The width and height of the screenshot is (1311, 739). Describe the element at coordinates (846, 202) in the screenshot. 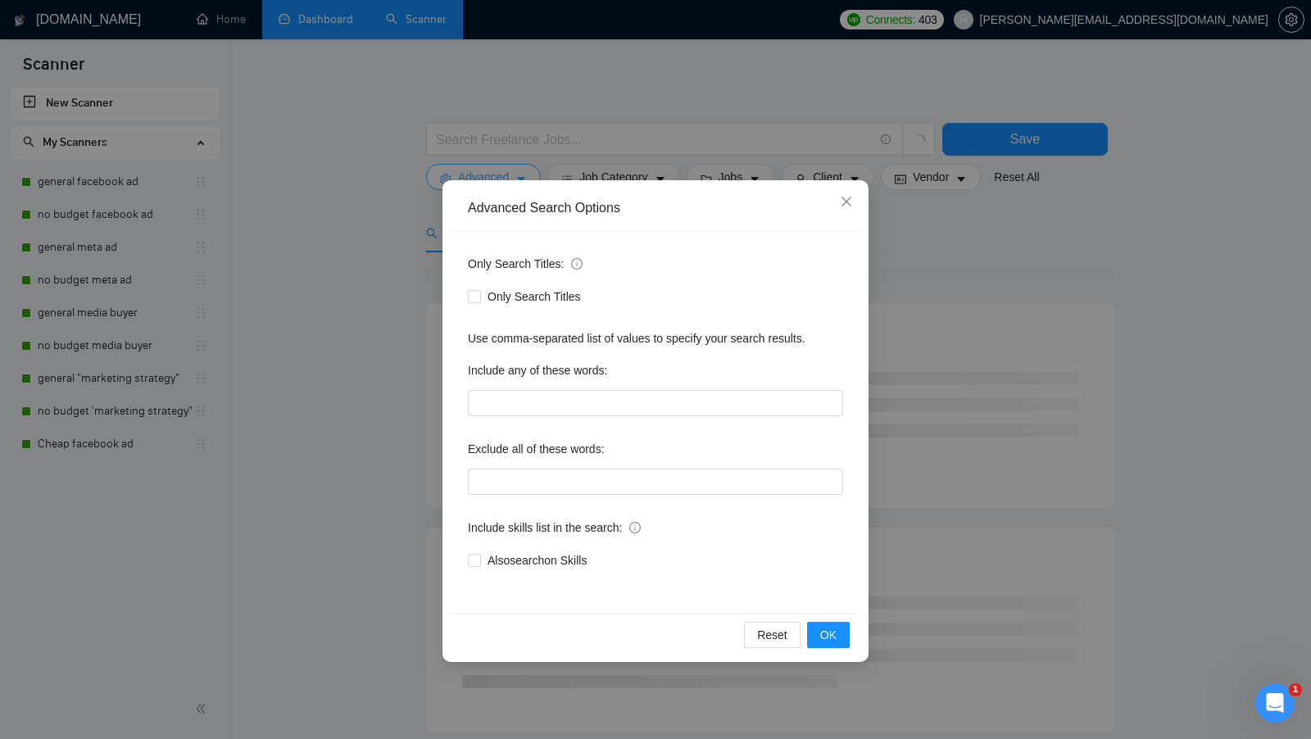

I see `button: Close` at that location.